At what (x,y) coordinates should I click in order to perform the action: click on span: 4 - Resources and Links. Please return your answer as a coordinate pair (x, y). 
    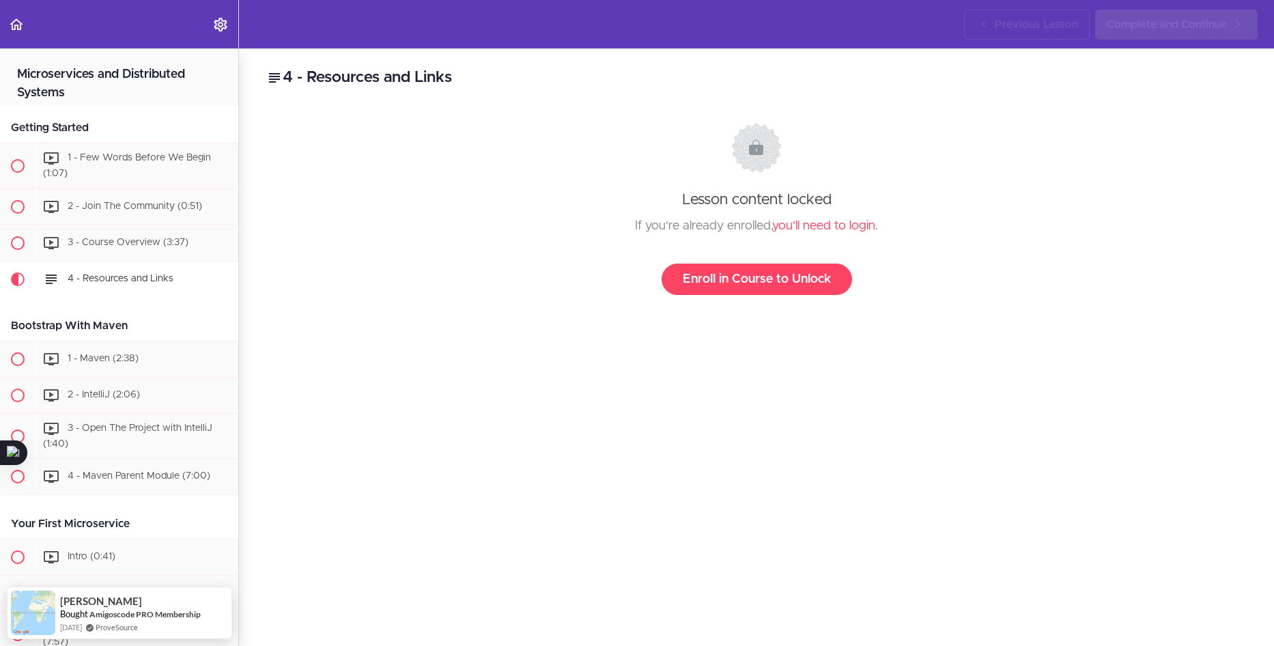
    Looking at the image, I should click on (120, 278).